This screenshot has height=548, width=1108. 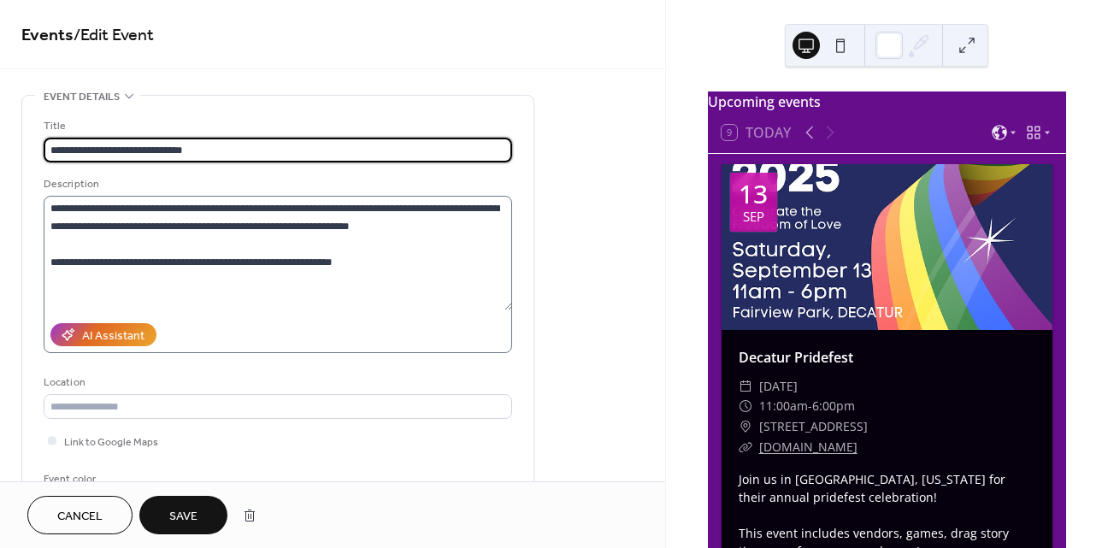 I want to click on div: Upcoming events, so click(x=886, y=102).